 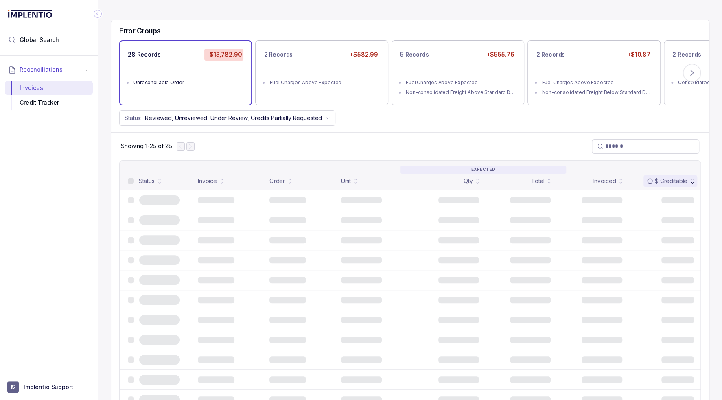 I want to click on p: +$13,782.90, so click(x=224, y=55).